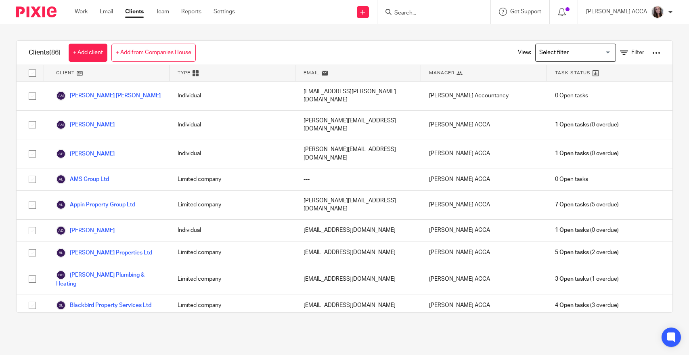  Describe the element at coordinates (658, 12) in the screenshot. I see `img: Nicole%202023.jpg` at that location.